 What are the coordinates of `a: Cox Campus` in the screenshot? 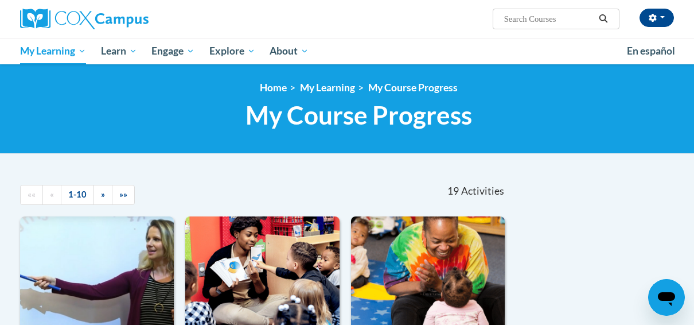 It's located at (123, 19).